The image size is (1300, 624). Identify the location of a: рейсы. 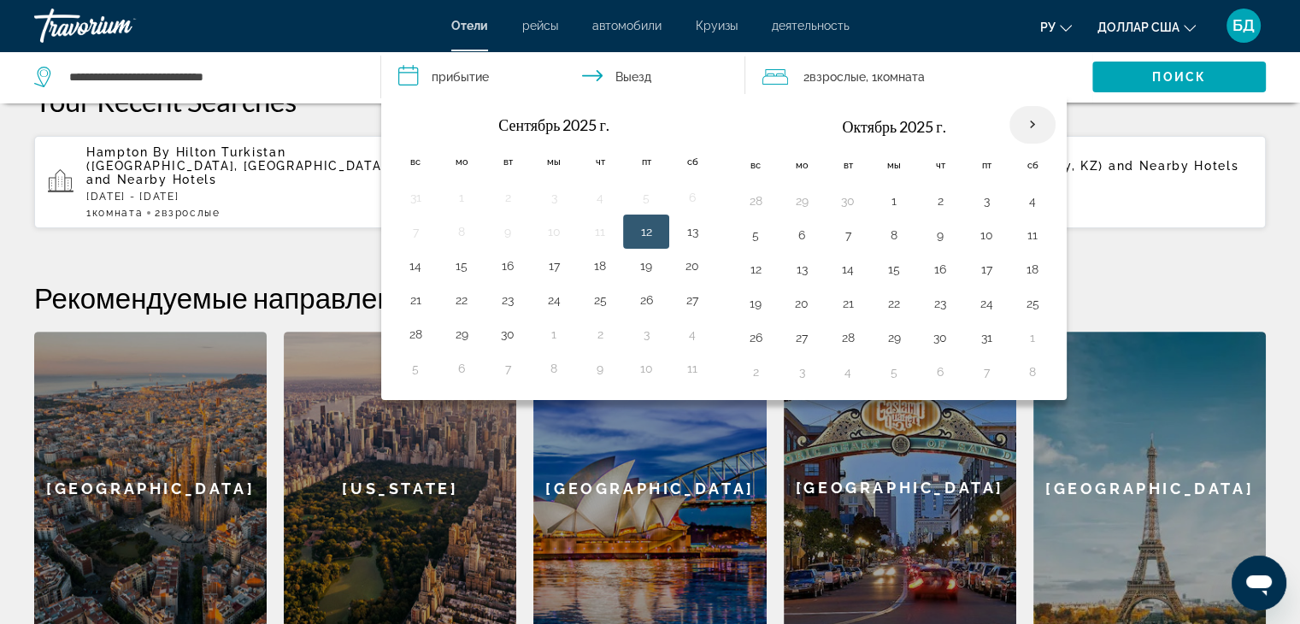
(540, 26).